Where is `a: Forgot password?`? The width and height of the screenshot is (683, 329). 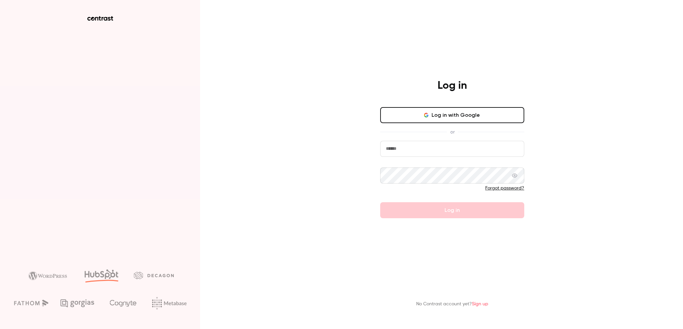
a: Forgot password? is located at coordinates (505, 188).